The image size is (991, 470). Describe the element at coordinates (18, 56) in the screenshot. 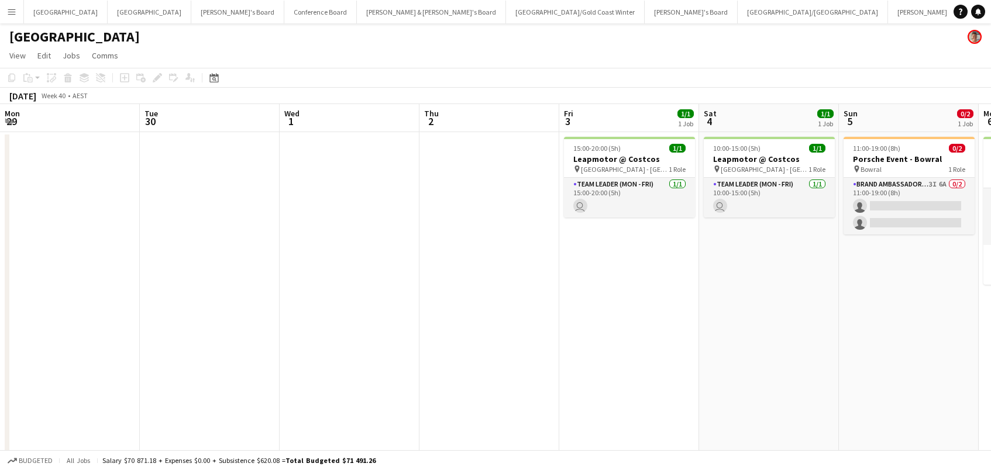

I see `span: View` at that location.